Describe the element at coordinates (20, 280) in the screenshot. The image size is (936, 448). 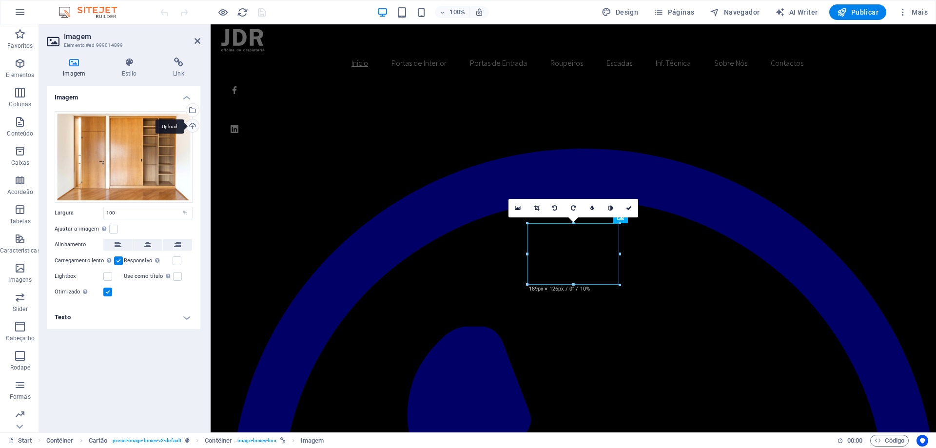
I see `p: Imagens` at that location.